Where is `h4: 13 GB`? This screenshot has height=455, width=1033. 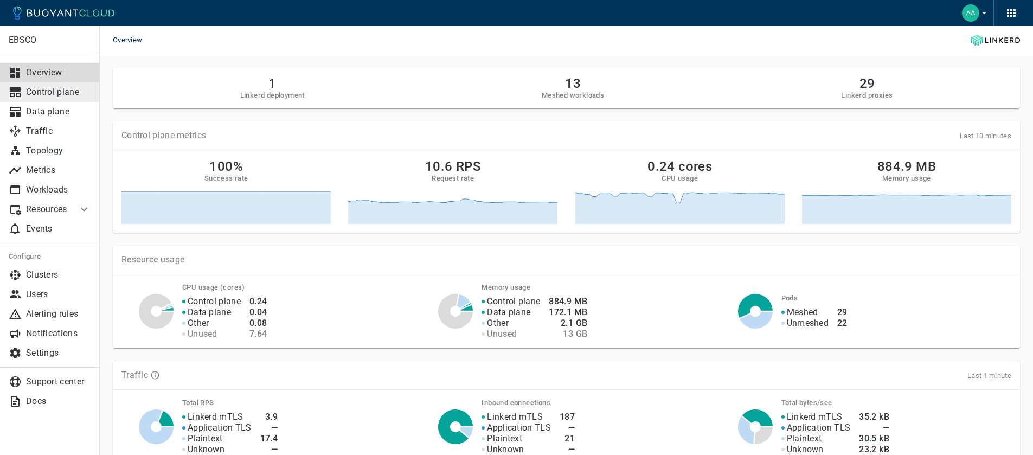 h4: 13 GB is located at coordinates (568, 334).